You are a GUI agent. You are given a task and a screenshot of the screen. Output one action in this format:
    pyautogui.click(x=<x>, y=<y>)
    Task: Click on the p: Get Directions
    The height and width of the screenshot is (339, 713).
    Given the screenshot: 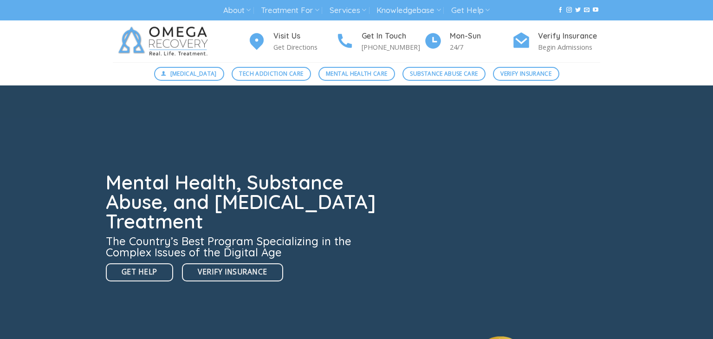 What is the action you would take?
    pyautogui.click(x=304, y=47)
    